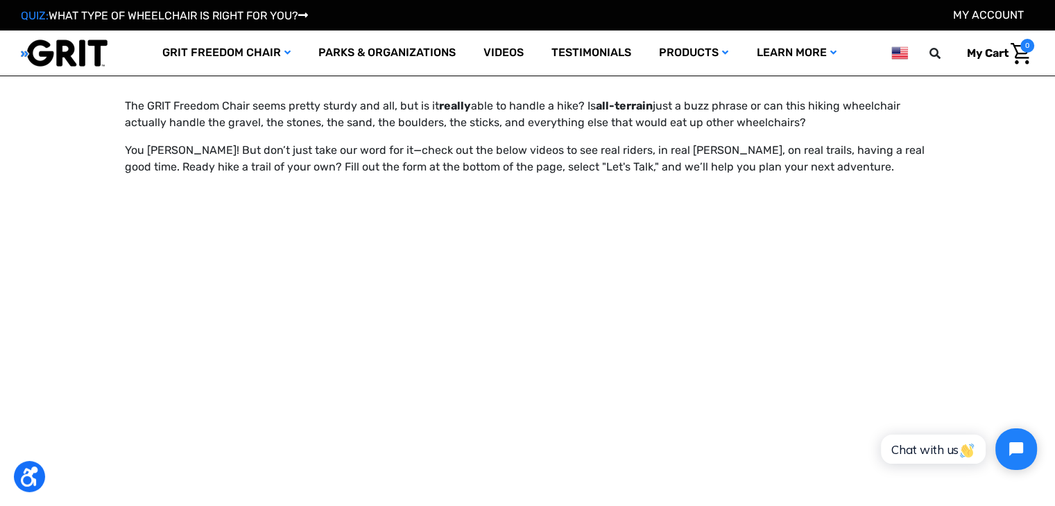  Describe the element at coordinates (226, 53) in the screenshot. I see `a: GRIT Freedom Chair` at that location.